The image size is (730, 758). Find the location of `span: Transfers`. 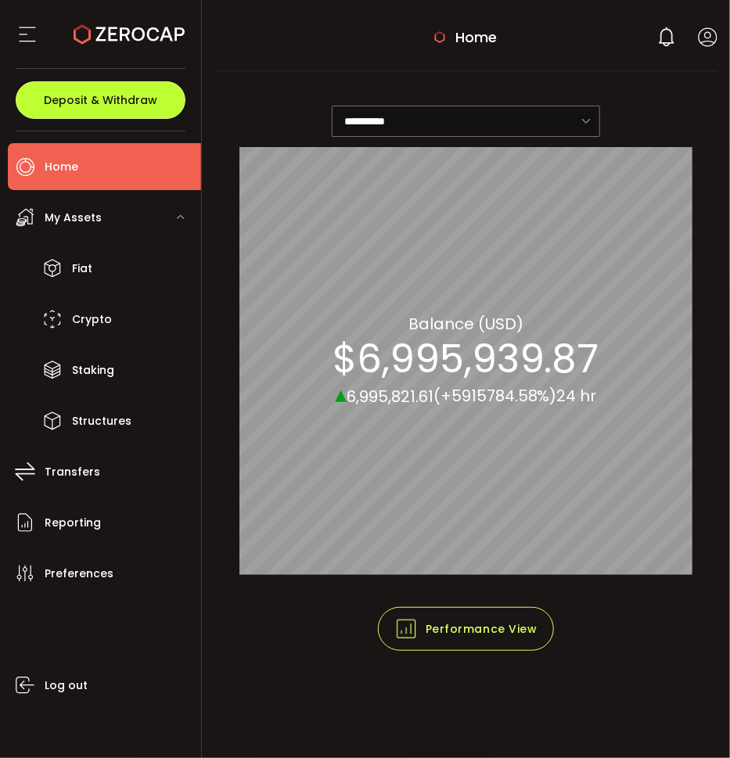

span: Transfers is located at coordinates (72, 472).